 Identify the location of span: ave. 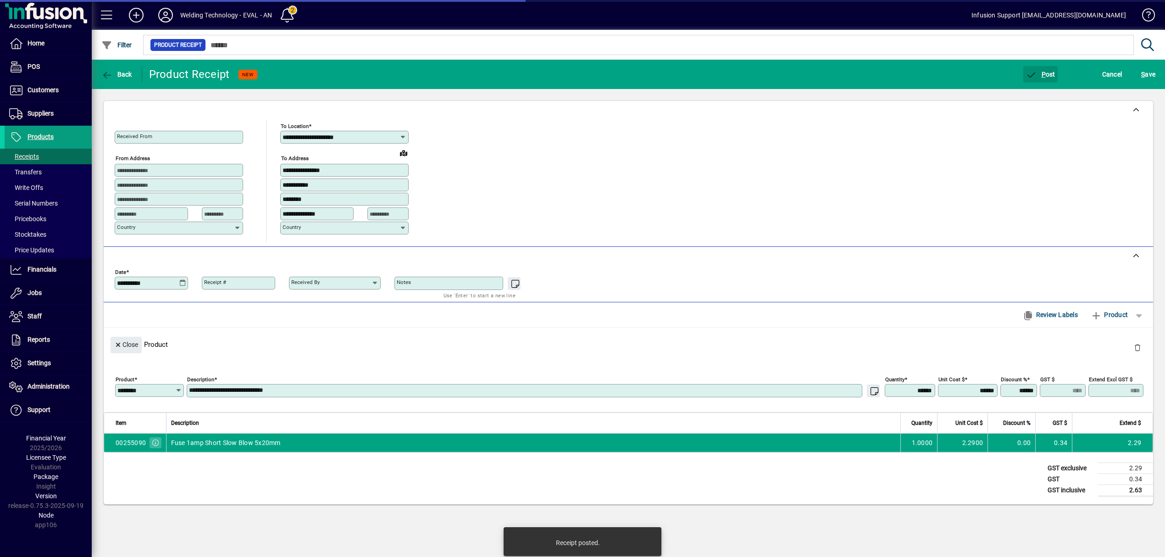
(1148, 74).